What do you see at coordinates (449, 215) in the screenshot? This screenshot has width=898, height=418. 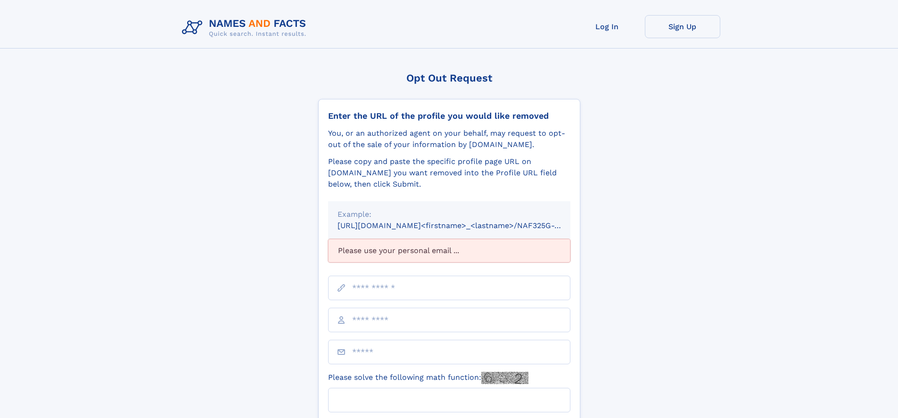 I see `div: Example:` at bounding box center [449, 215].